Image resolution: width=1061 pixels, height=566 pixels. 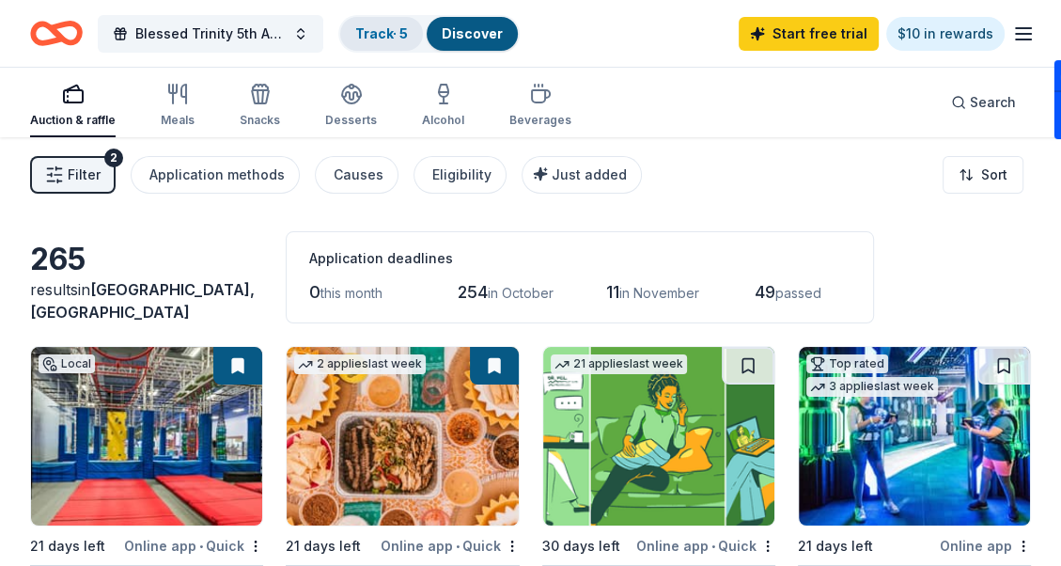 What do you see at coordinates (992, 102) in the screenshot?
I see `span: Search` at bounding box center [992, 102].